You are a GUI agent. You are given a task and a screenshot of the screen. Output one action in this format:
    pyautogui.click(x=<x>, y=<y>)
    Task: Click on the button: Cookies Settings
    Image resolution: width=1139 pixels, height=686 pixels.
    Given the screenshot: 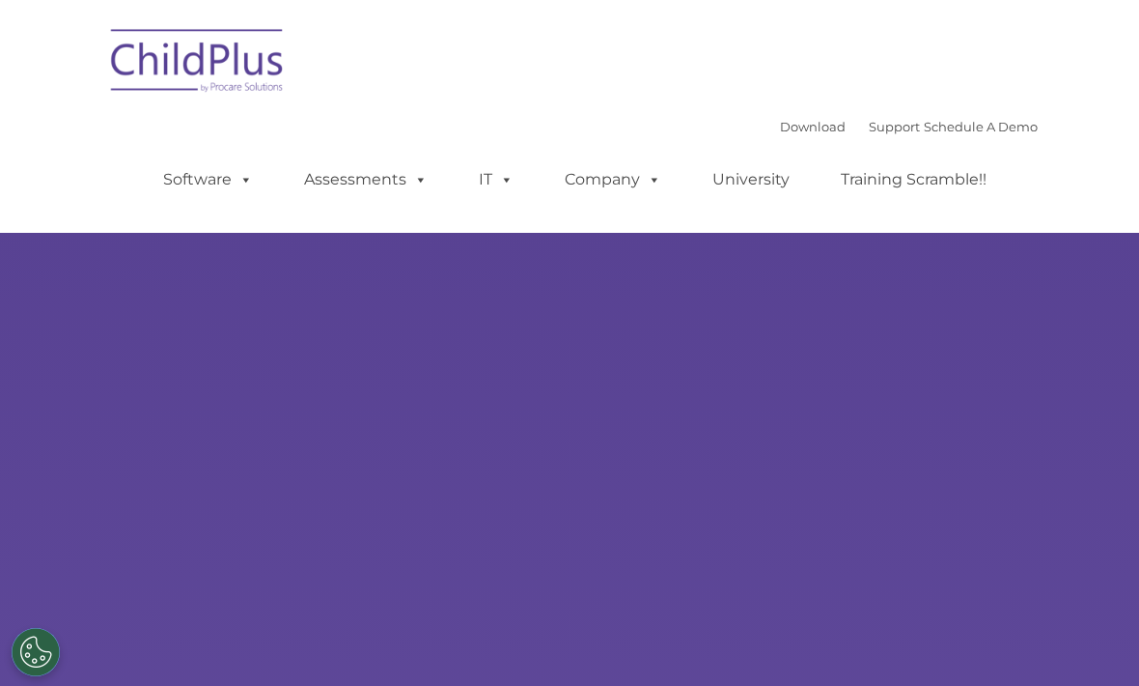 What is the action you would take?
    pyautogui.click(x=36, y=652)
    